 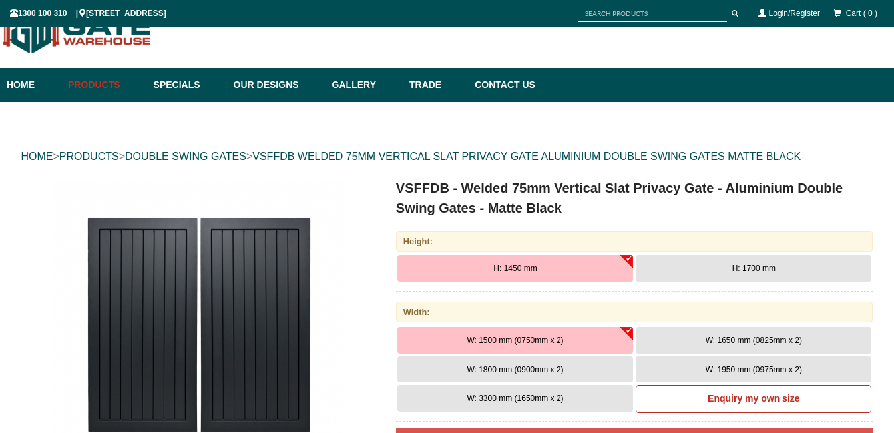 I want to click on a: DOUBLE SWING GATES, so click(x=186, y=156).